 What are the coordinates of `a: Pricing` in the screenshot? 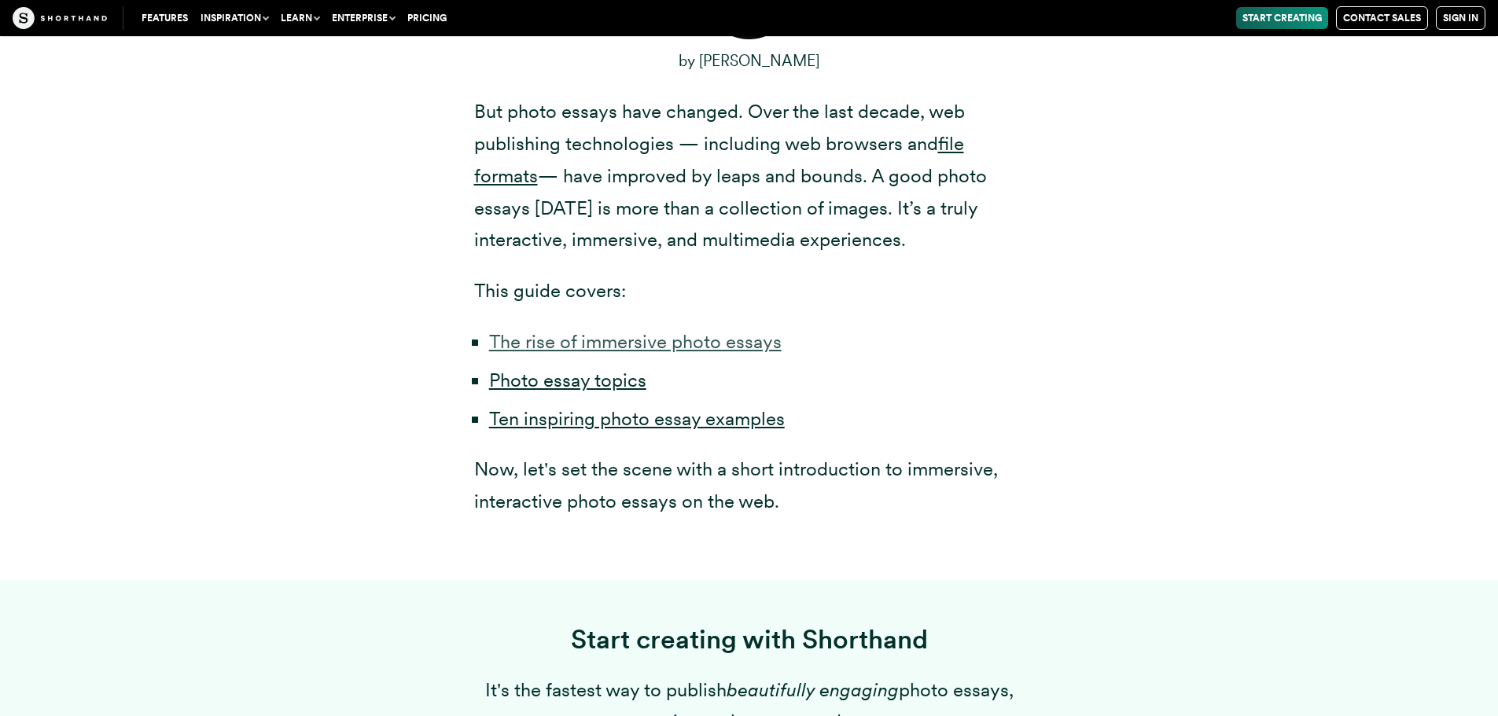 It's located at (427, 18).